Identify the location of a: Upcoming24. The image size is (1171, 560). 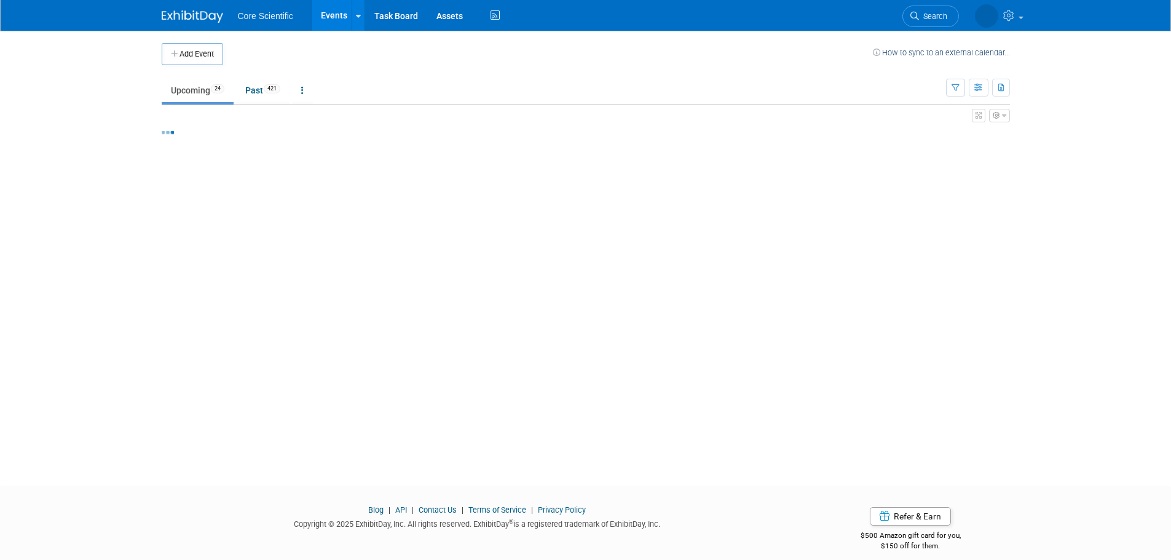
(197, 90).